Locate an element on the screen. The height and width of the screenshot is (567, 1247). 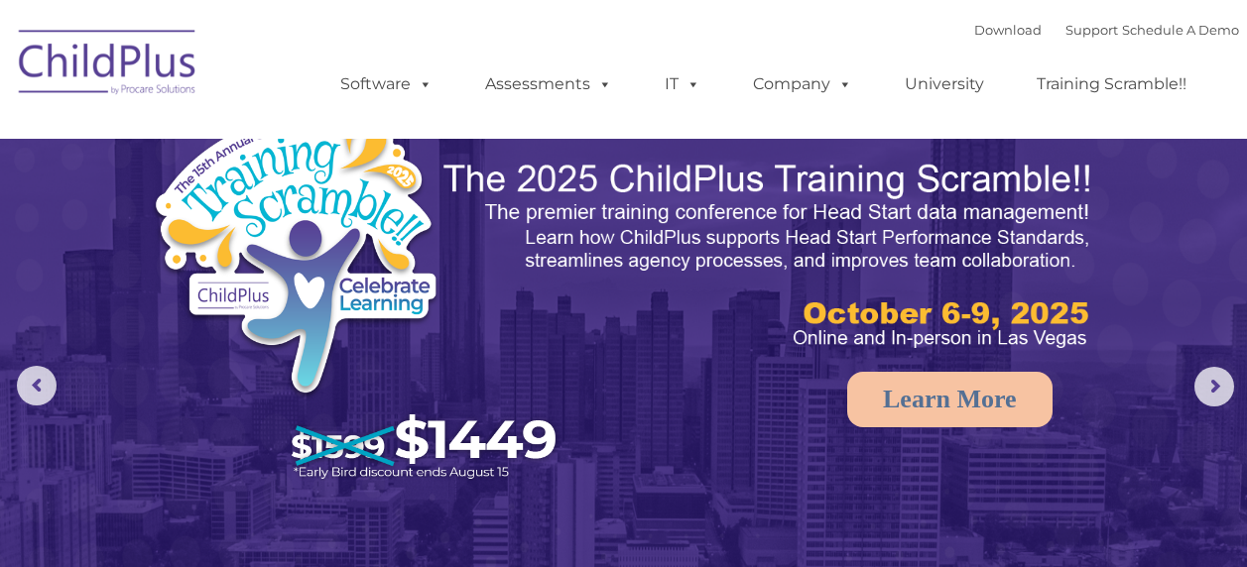
a: Learn More is located at coordinates (949, 400).